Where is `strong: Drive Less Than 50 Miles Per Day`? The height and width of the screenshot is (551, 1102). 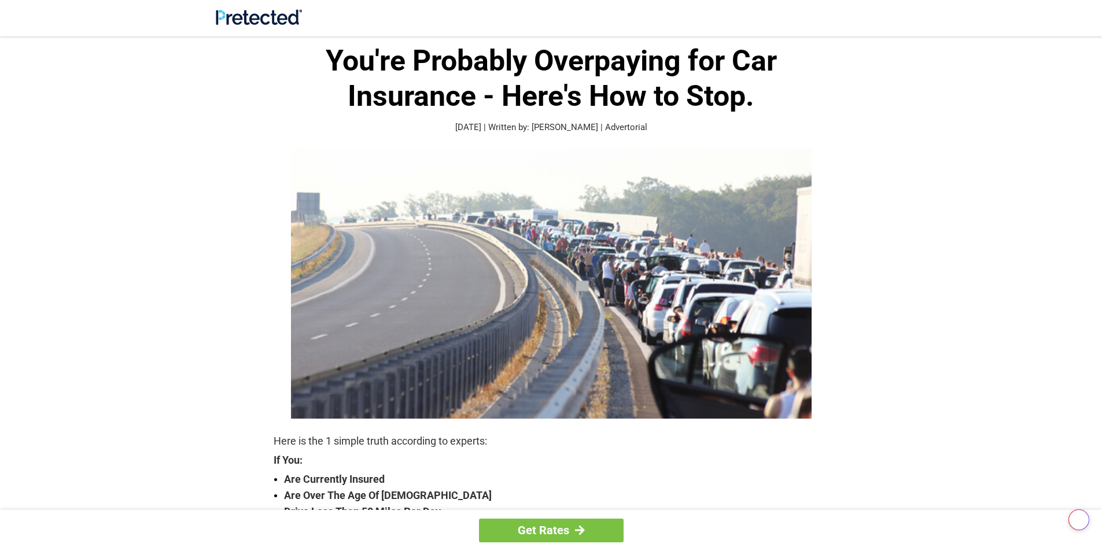 strong: Drive Less Than 50 Miles Per Day is located at coordinates (557, 512).